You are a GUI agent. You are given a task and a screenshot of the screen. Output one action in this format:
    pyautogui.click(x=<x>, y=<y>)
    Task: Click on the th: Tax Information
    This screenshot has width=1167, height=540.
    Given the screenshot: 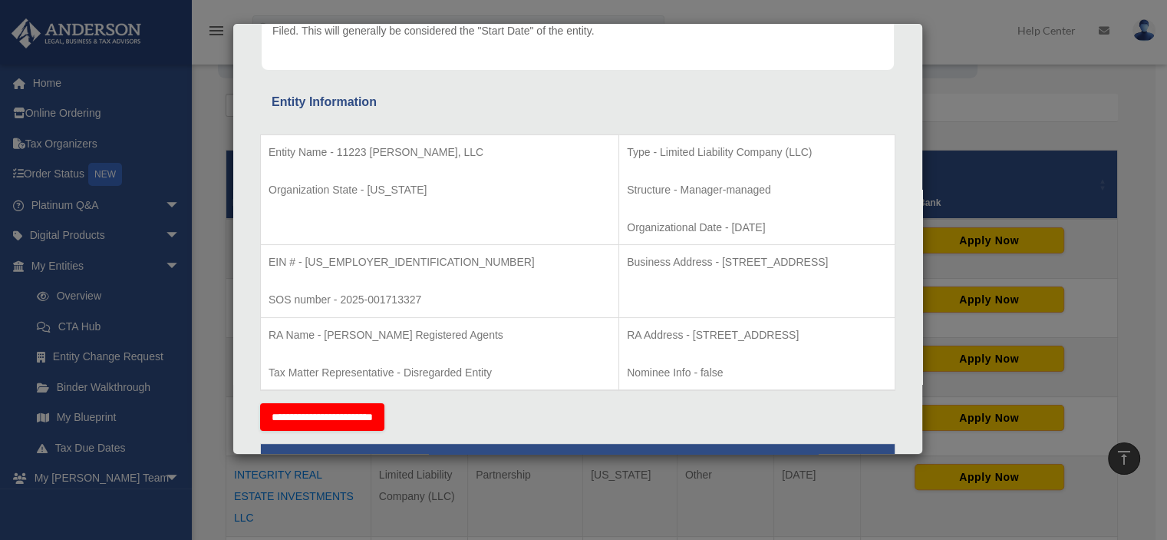 What is the action you would take?
    pyautogui.click(x=578, y=462)
    